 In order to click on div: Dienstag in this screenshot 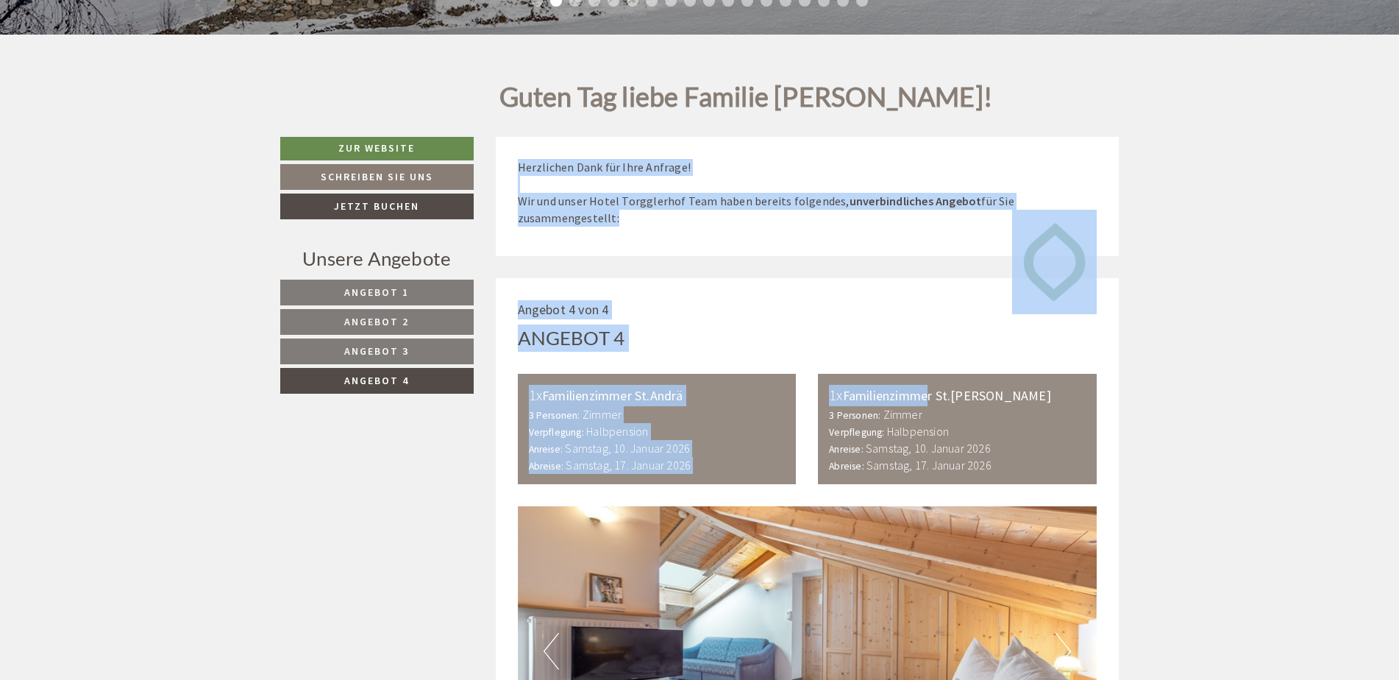, I will do `click(290, 163)`.